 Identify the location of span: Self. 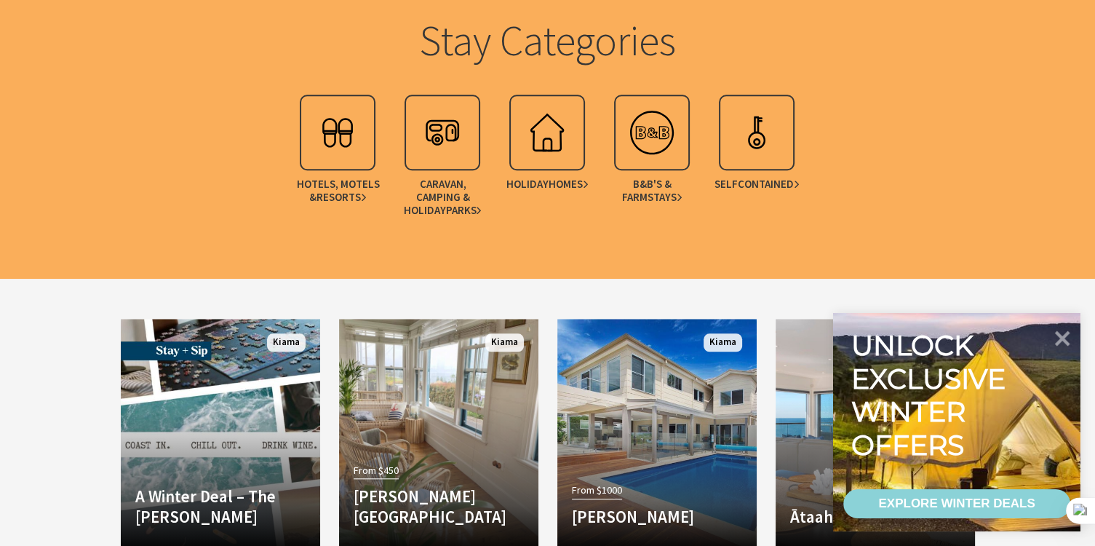
(757, 184).